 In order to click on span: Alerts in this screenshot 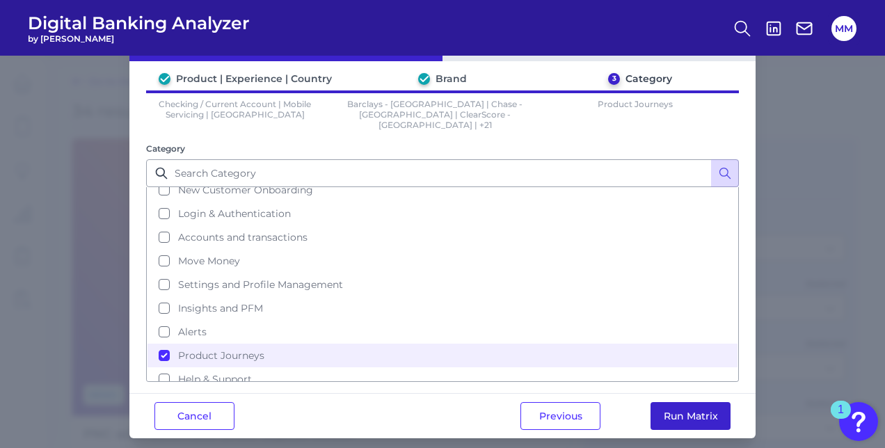, I will do `click(192, 332)`.